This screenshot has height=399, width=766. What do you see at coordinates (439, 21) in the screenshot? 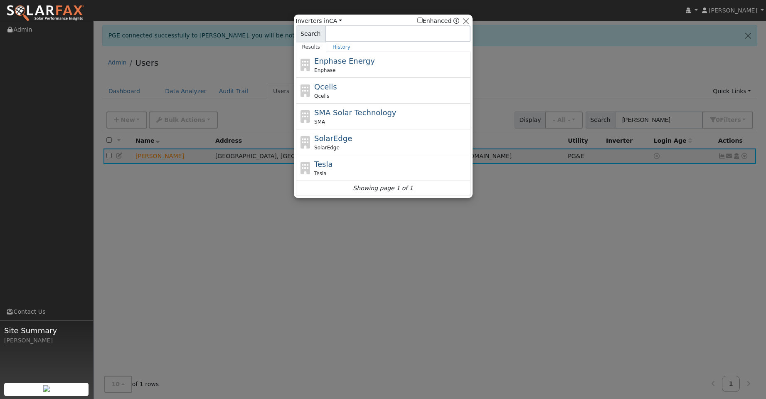
I see `span: Show enhanced providers` at bounding box center [439, 21].